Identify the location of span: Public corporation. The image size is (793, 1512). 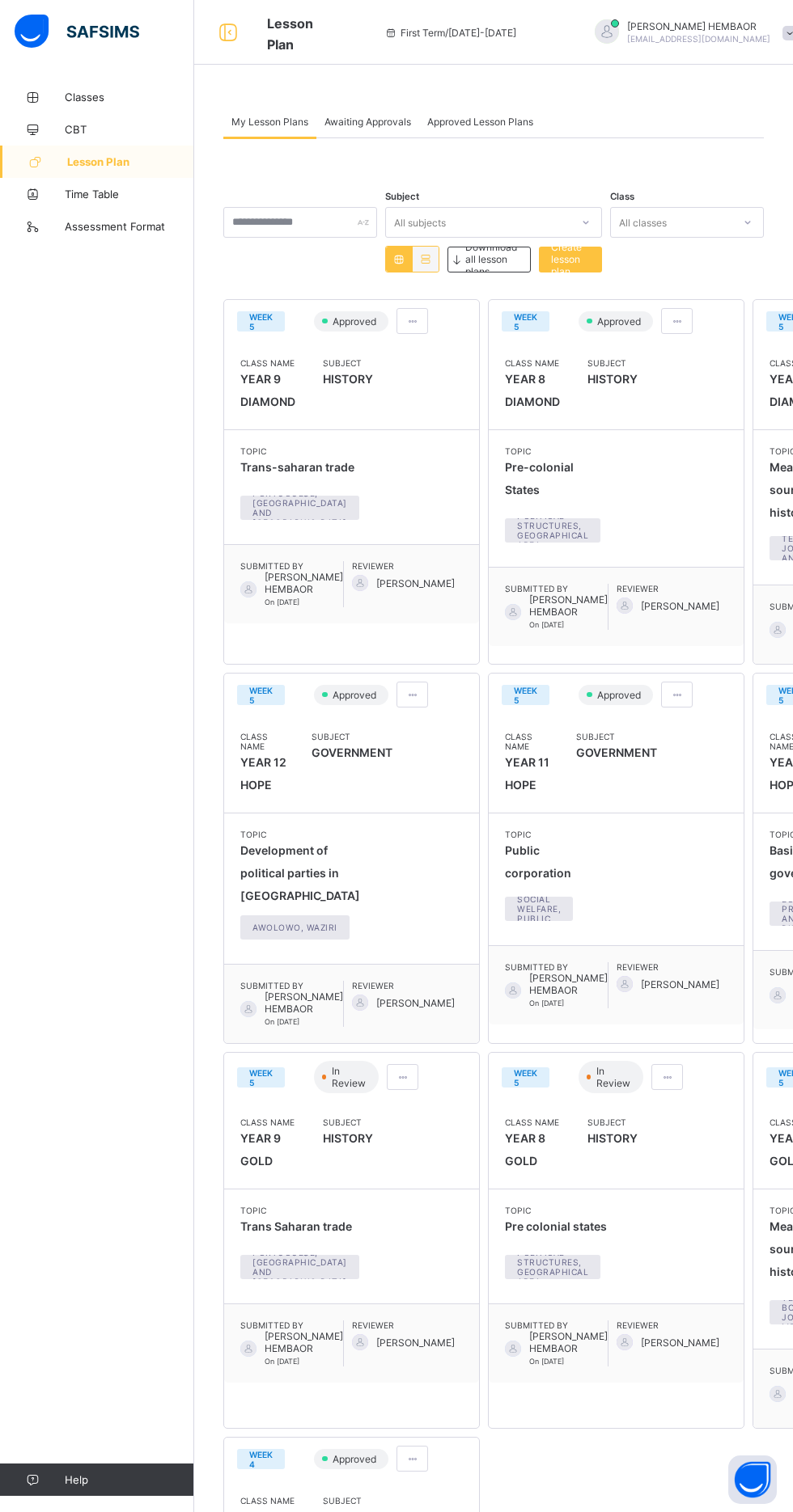
(538, 861).